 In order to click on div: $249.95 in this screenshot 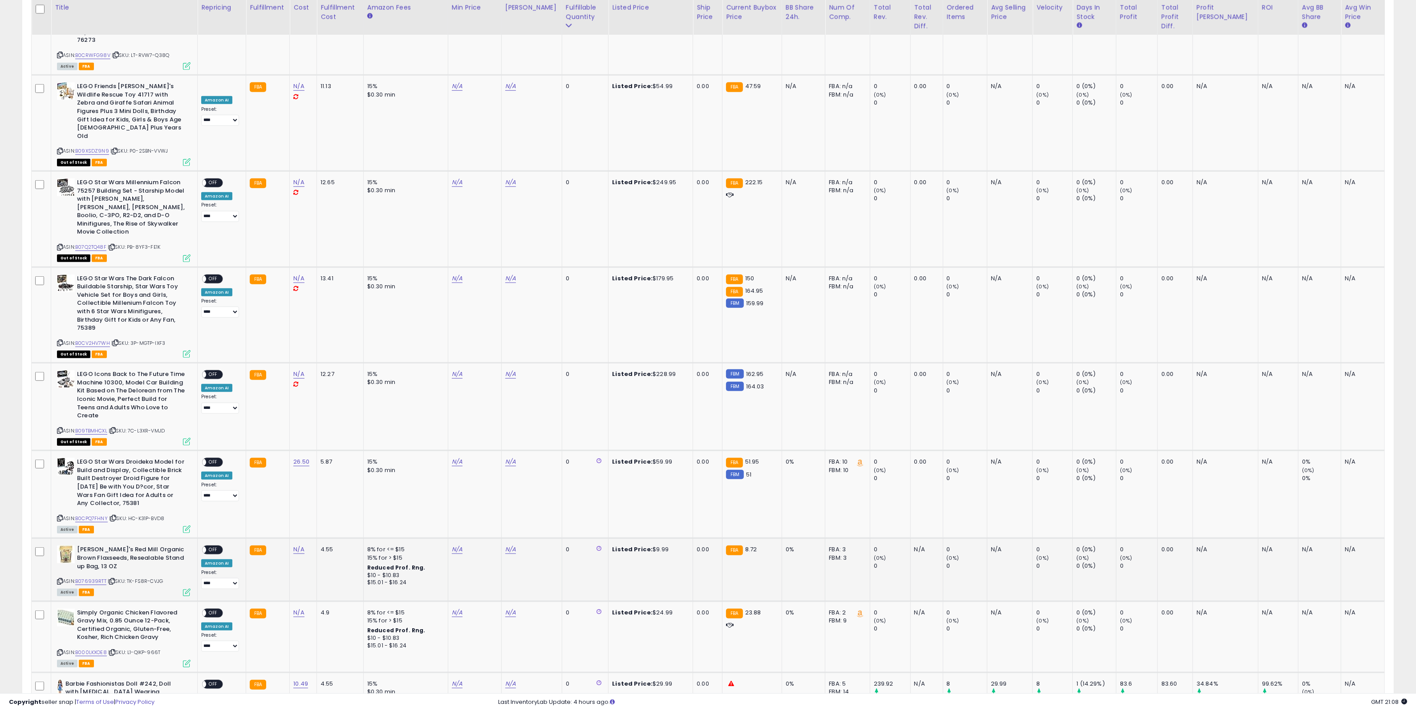, I will do `click(649, 182)`.